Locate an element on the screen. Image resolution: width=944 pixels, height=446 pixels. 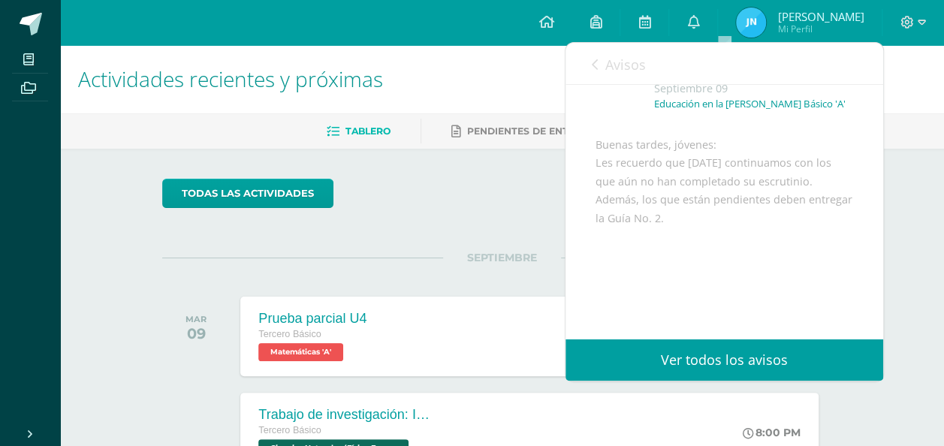
span: Avisos is located at coordinates (625, 65).